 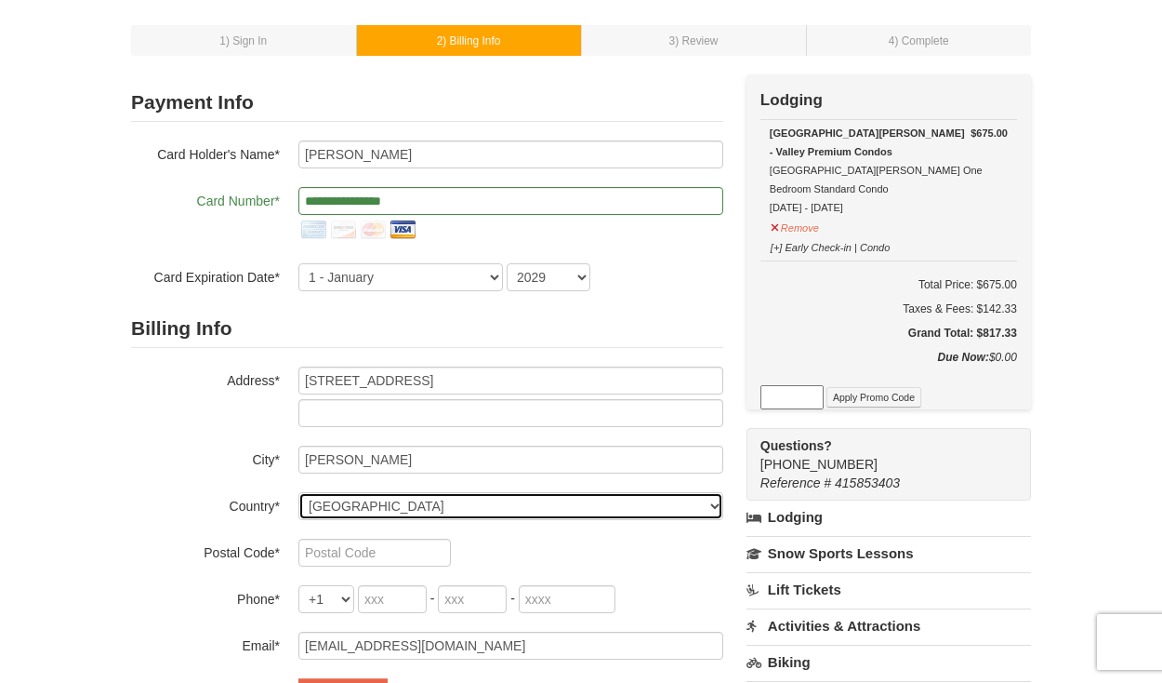 What do you see at coordinates (246, 41) in the screenshot?
I see `span: ) Sign In` at bounding box center [246, 41].